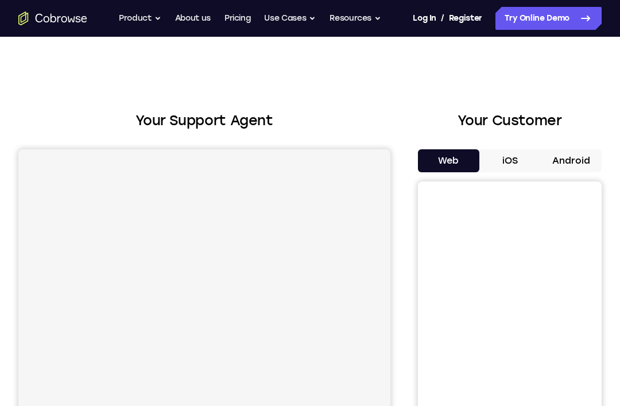  What do you see at coordinates (140, 18) in the screenshot?
I see `button: Product` at bounding box center [140, 18].